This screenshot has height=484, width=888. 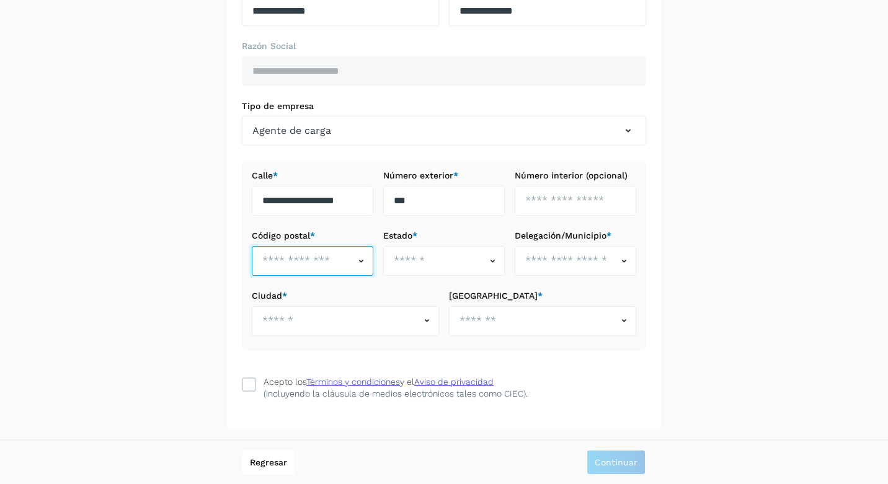 What do you see at coordinates (346, 296) in the screenshot?
I see `label: Ciudad` at bounding box center [346, 296].